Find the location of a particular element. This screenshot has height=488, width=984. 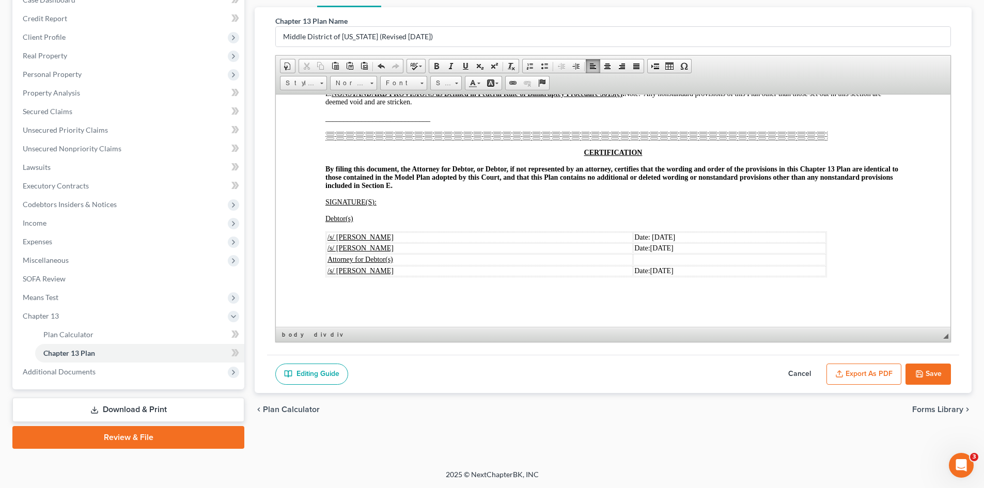

span: Personal Property is located at coordinates (52, 74).